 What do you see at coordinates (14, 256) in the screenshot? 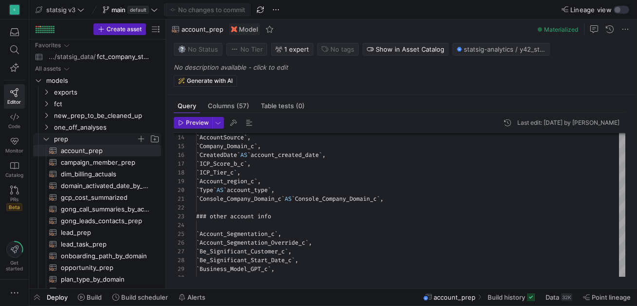
I see `button: Getstarted` at bounding box center [14, 256].